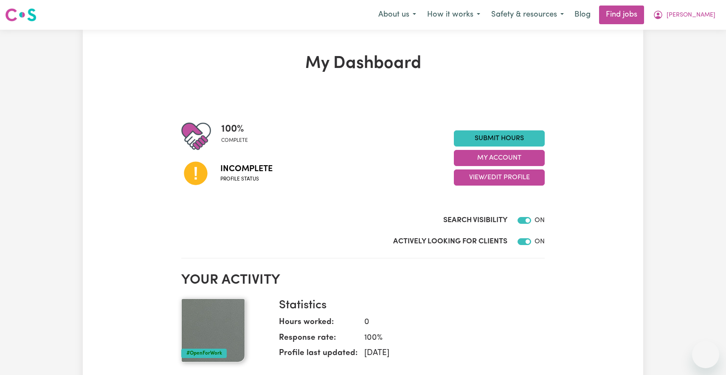  I want to click on dt: Hours worked:, so click(318, 324).